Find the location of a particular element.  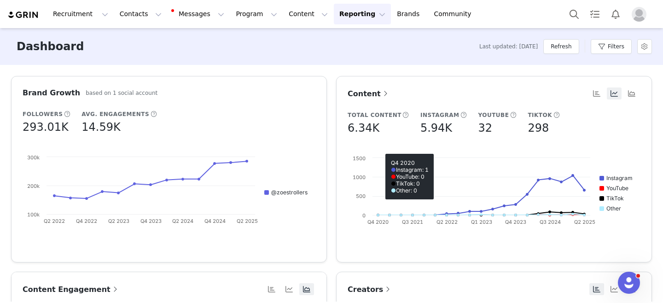

span: Content Engagement is located at coordinates (71, 289).